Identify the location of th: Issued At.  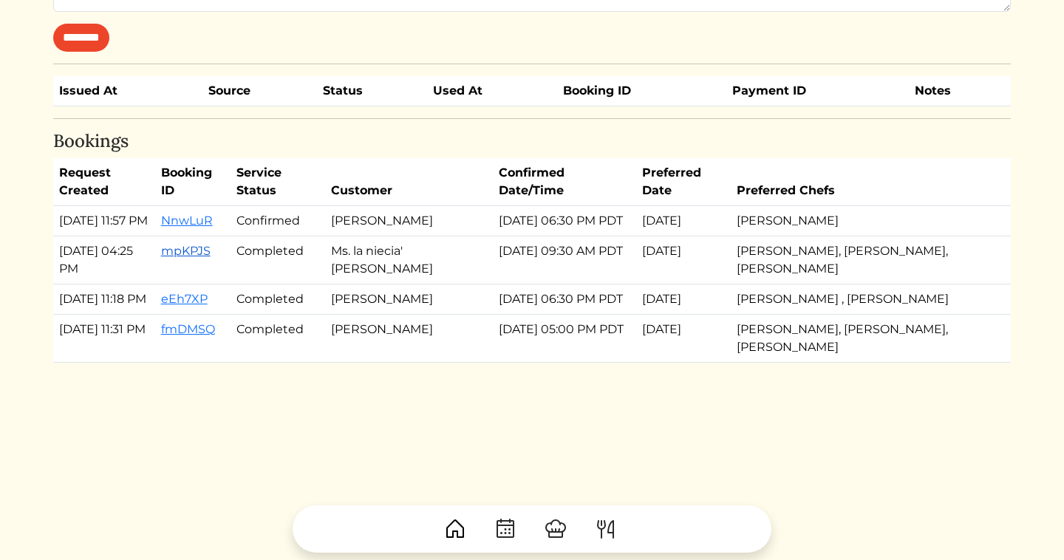
(128, 91).